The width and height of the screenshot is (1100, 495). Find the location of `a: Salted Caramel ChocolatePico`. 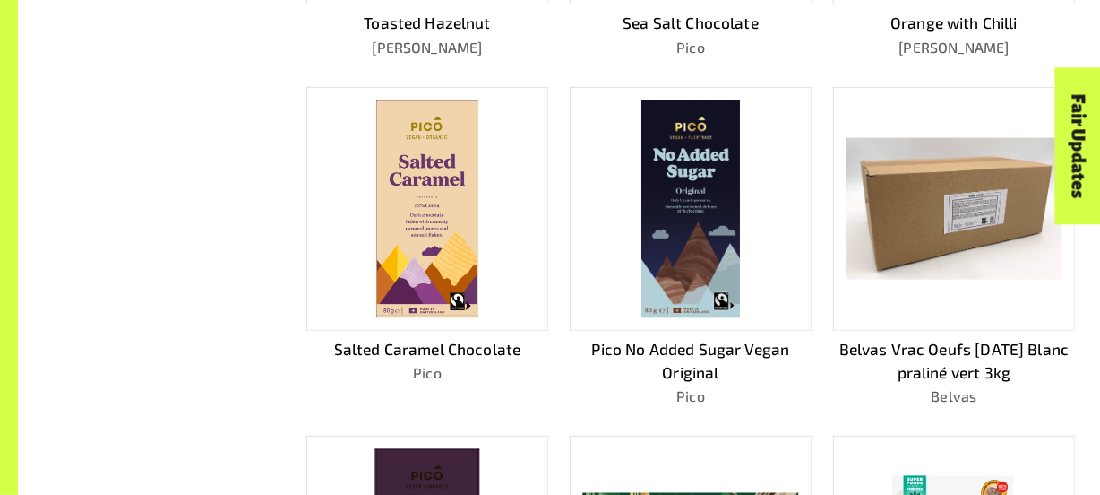

a: Salted Caramel ChocolatePico is located at coordinates (427, 247).